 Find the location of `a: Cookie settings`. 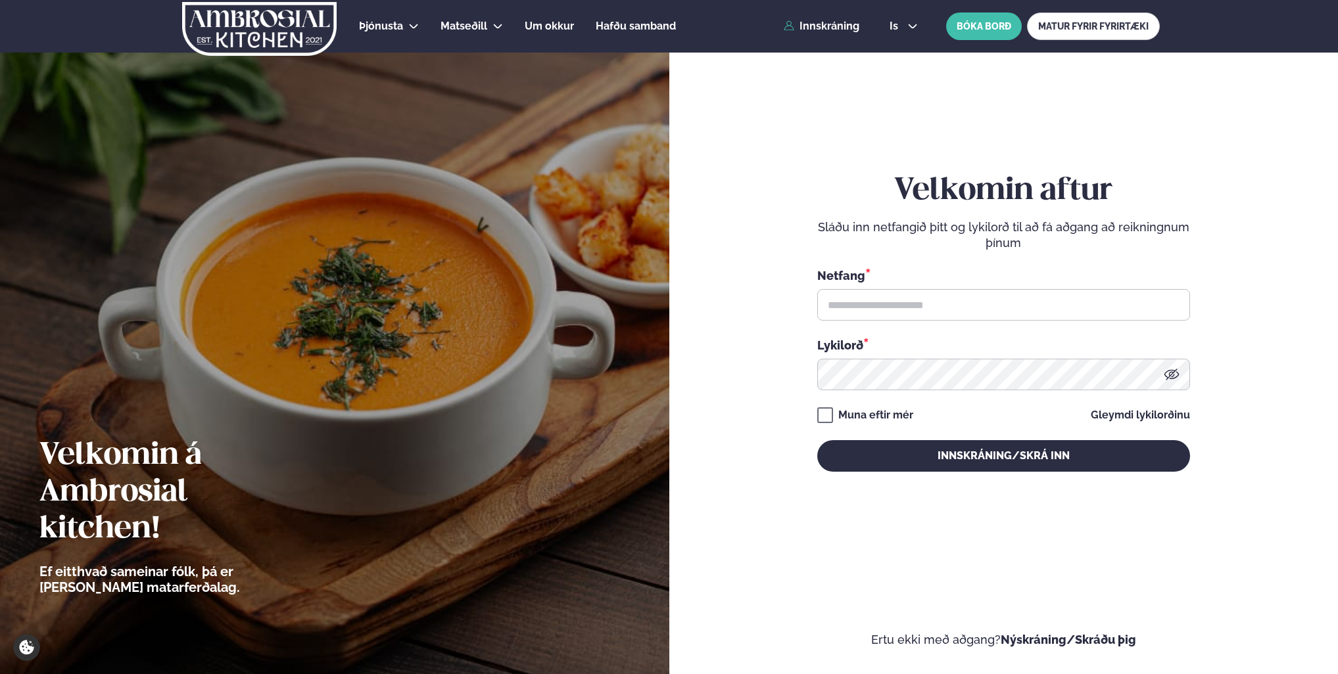

a: Cookie settings is located at coordinates (26, 647).